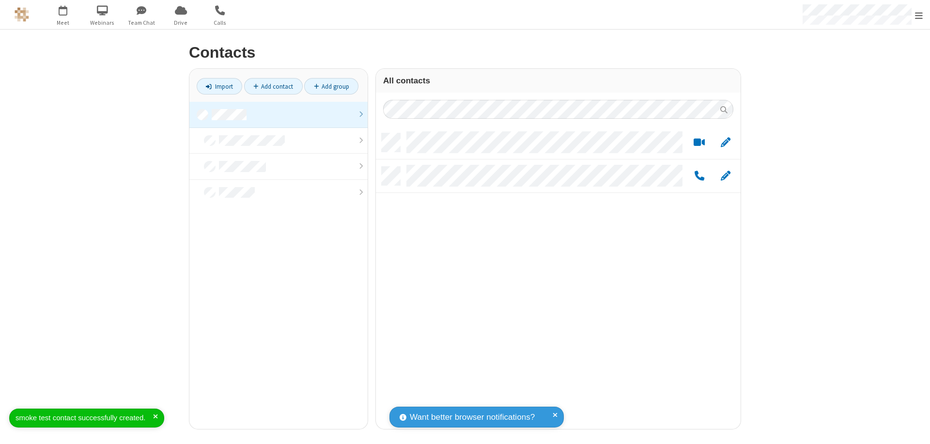 This screenshot has width=930, height=444. What do you see at coordinates (220, 23) in the screenshot?
I see `span: Calls` at bounding box center [220, 23].